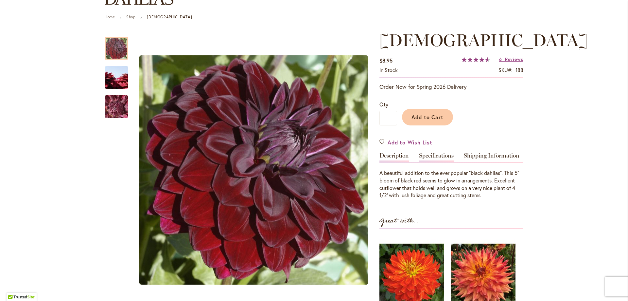 The width and height of the screenshot is (628, 301). What do you see at coordinates (389, 70) in the screenshot?
I see `span: In stock` at bounding box center [389, 70].